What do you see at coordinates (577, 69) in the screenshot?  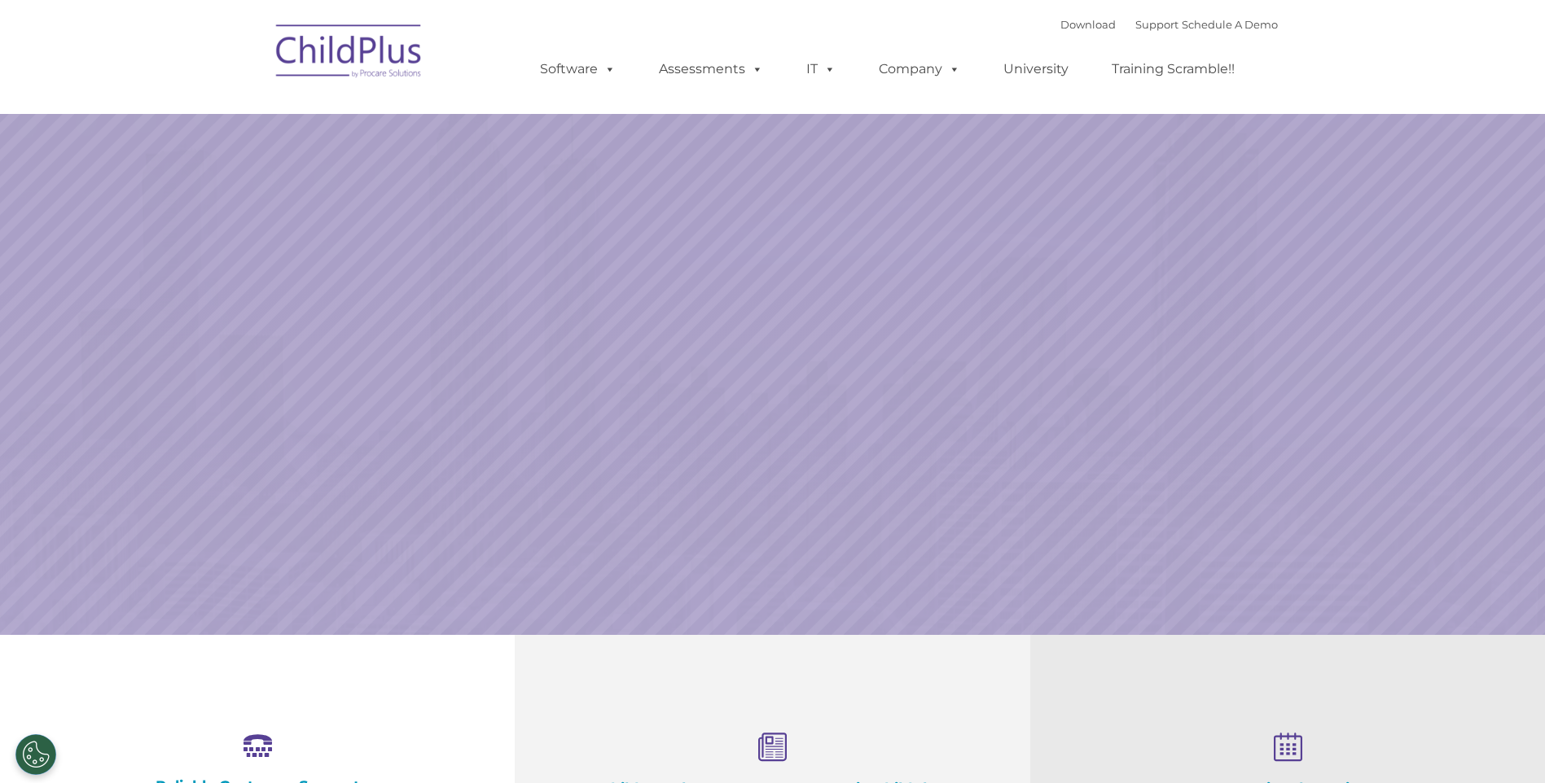 I see `a: Software` at bounding box center [577, 69].